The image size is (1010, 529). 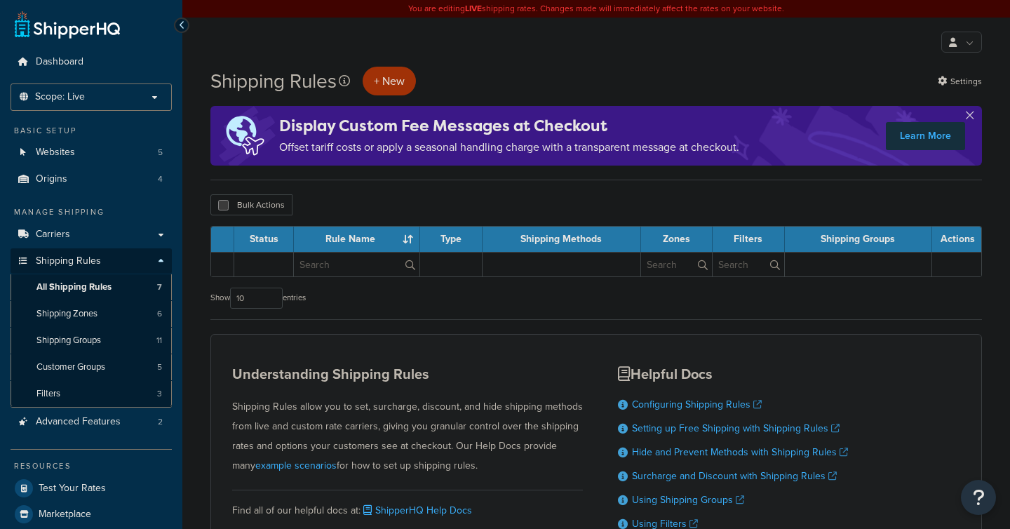 I want to click on a: Setting up Free Shipping with Shipping Rules, so click(x=736, y=428).